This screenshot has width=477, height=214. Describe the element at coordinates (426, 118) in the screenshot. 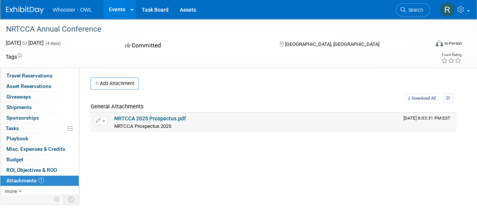

I see `span: Upload Timestamp` at that location.